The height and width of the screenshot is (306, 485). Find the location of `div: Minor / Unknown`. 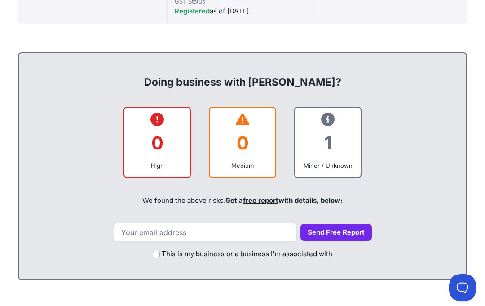

div: Minor / Unknown is located at coordinates (328, 166).